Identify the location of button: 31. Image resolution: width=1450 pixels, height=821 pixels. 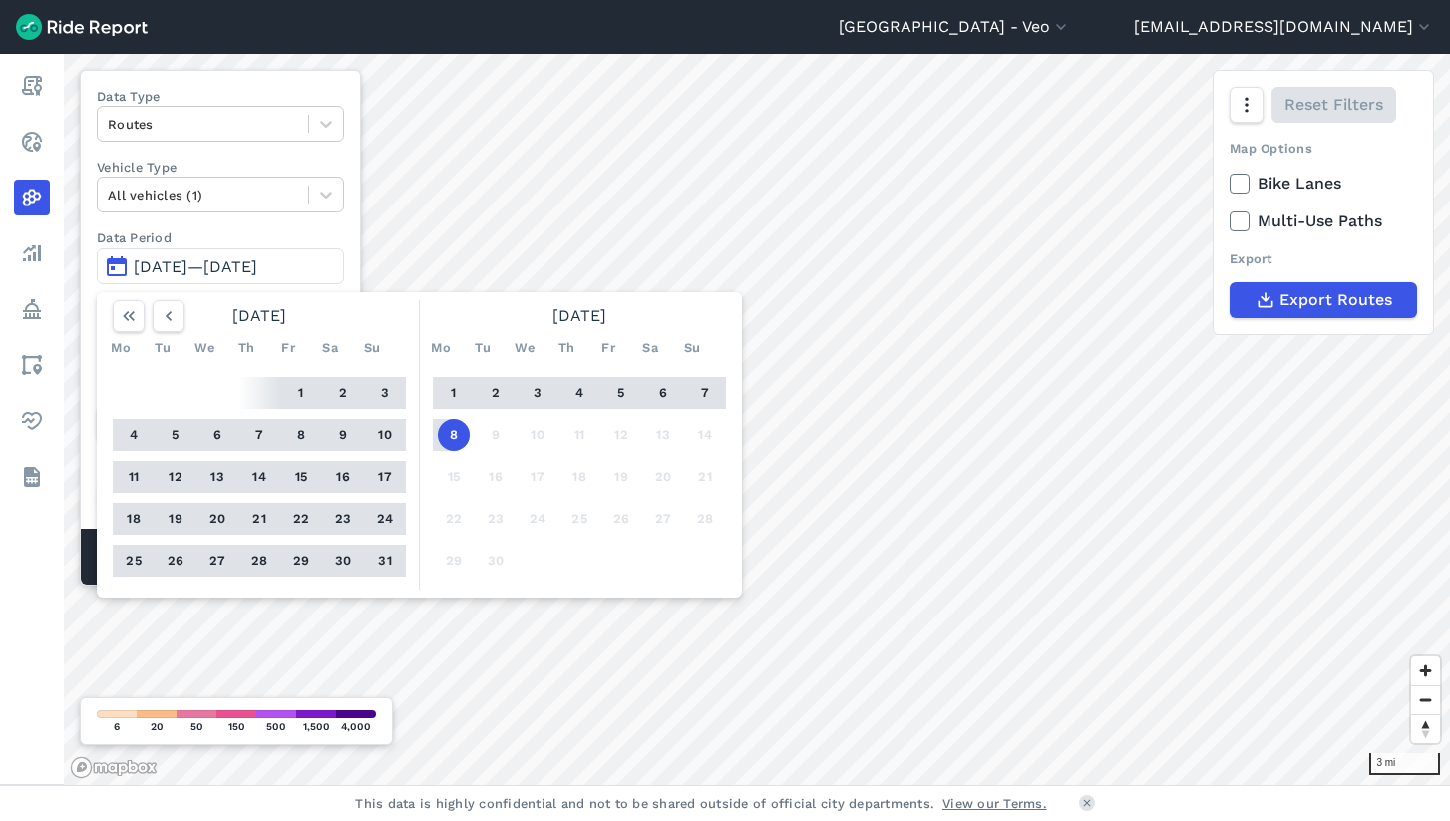
(385, 560).